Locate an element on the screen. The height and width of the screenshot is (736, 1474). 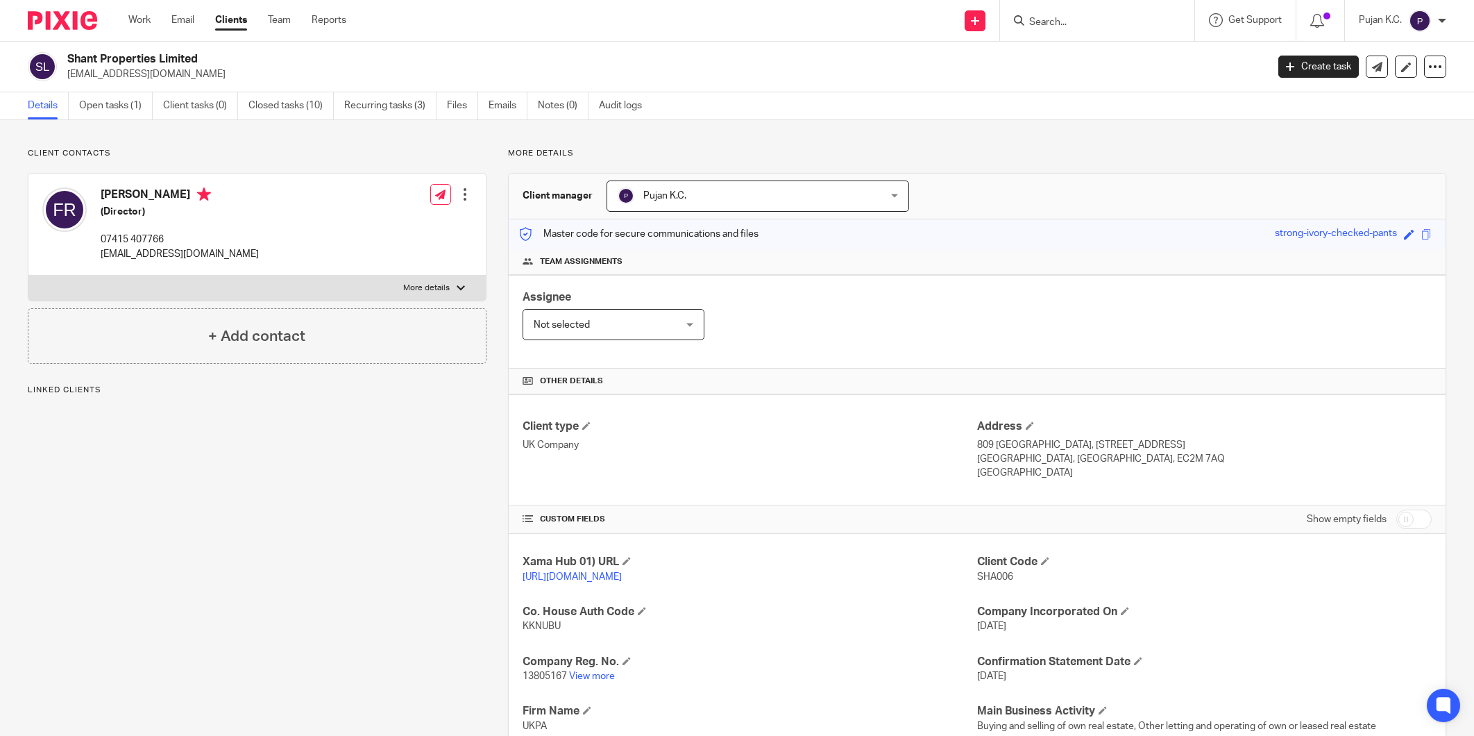
span: 13805167 is located at coordinates (545, 676).